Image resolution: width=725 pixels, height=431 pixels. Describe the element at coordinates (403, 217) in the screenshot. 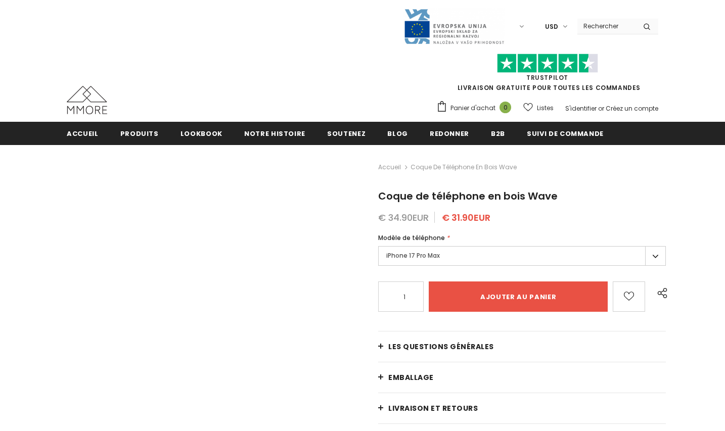

I see `span: € 34.90EUR` at that location.